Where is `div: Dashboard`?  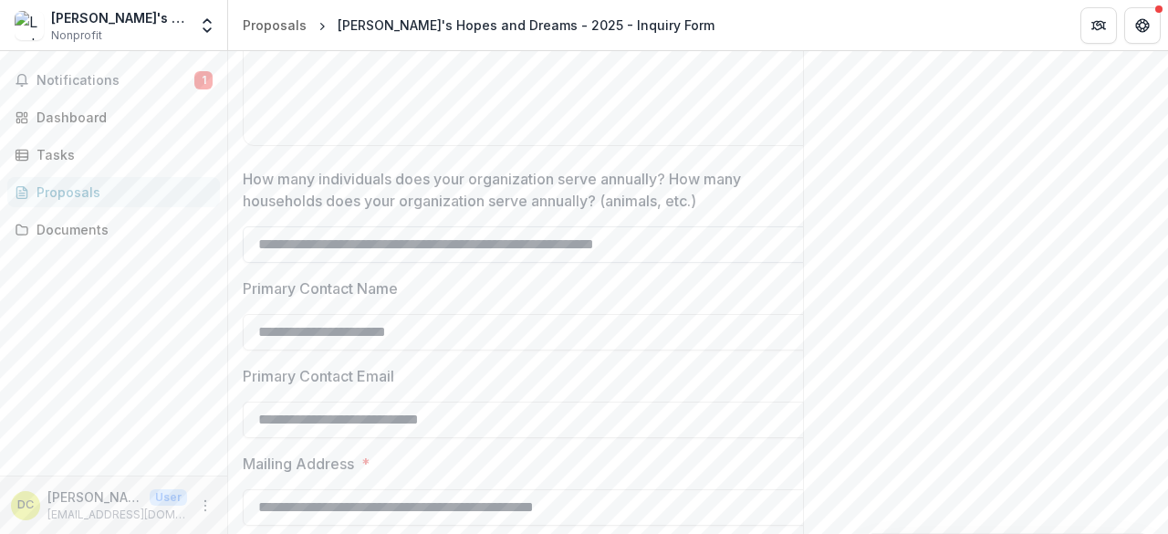 div: Dashboard is located at coordinates (120, 117).